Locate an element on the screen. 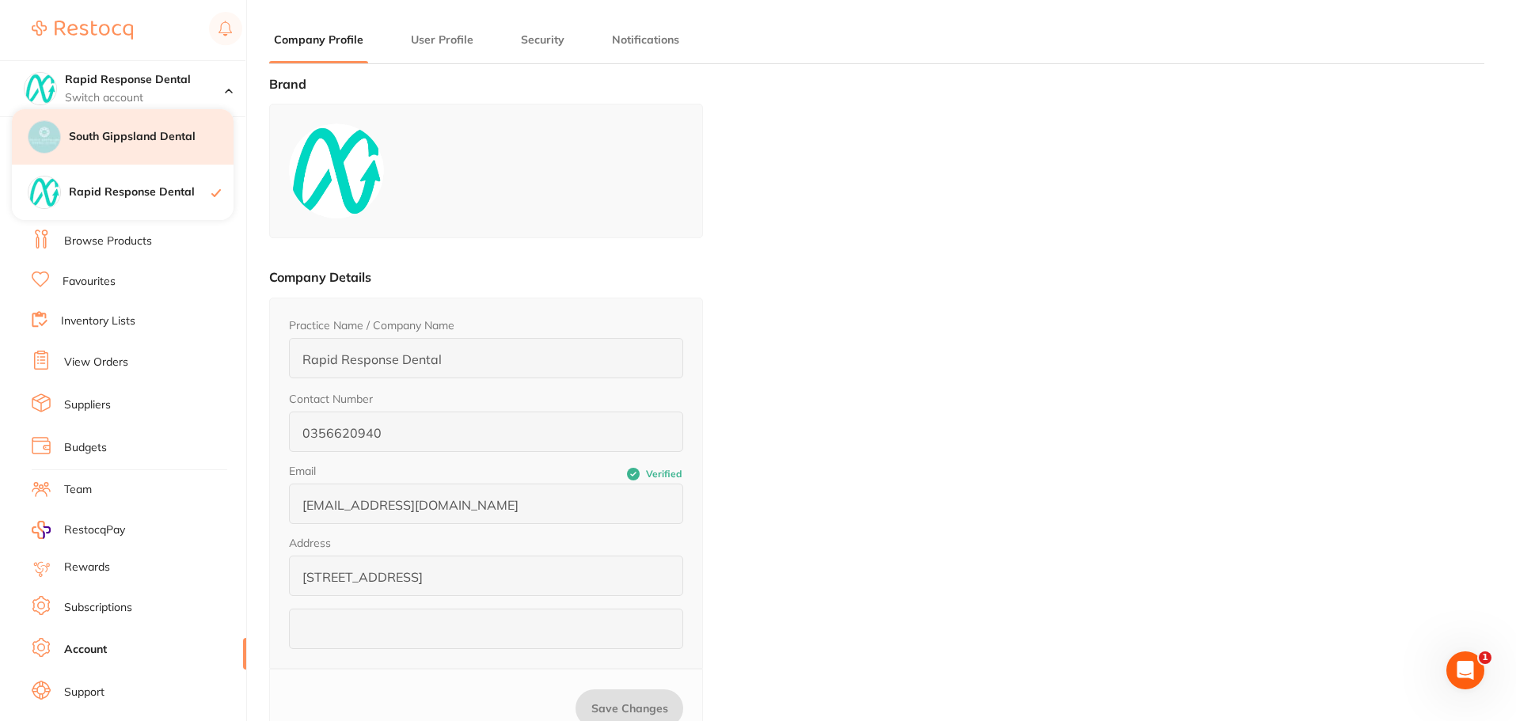 The height and width of the screenshot is (721, 1516). label: Email is located at coordinates (387, 471).